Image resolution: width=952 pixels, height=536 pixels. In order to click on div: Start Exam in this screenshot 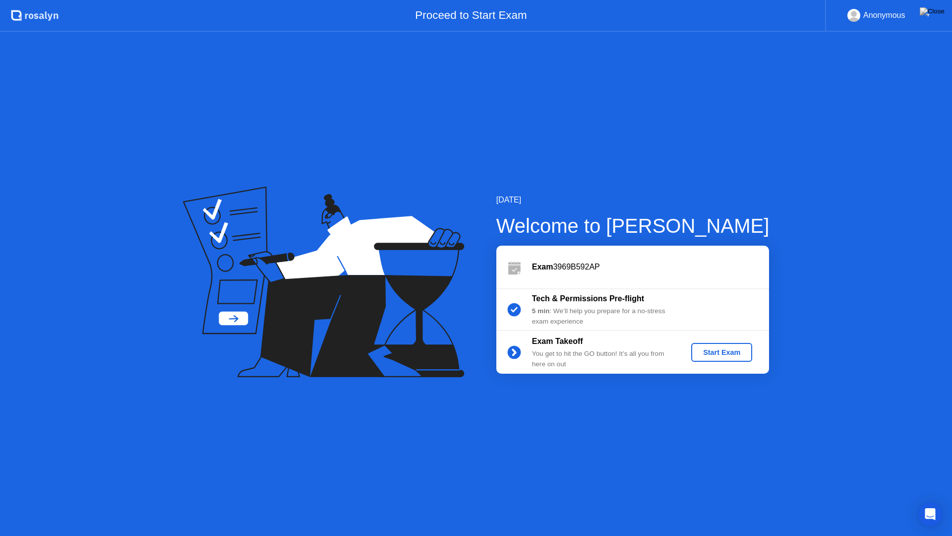, I will do `click(722, 352)`.